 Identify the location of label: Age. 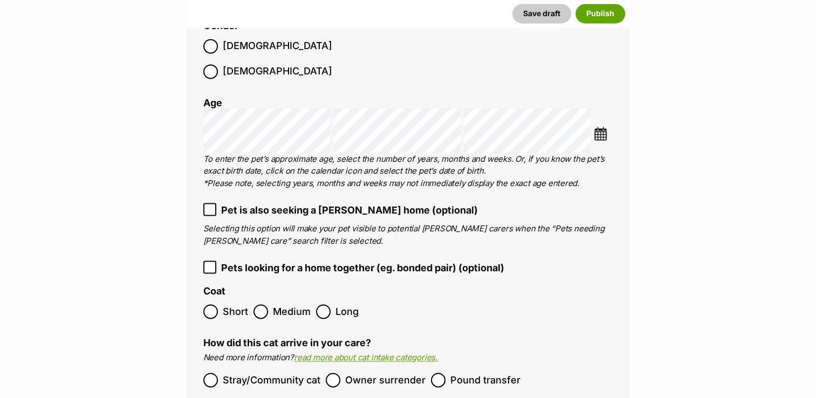
(213, 103).